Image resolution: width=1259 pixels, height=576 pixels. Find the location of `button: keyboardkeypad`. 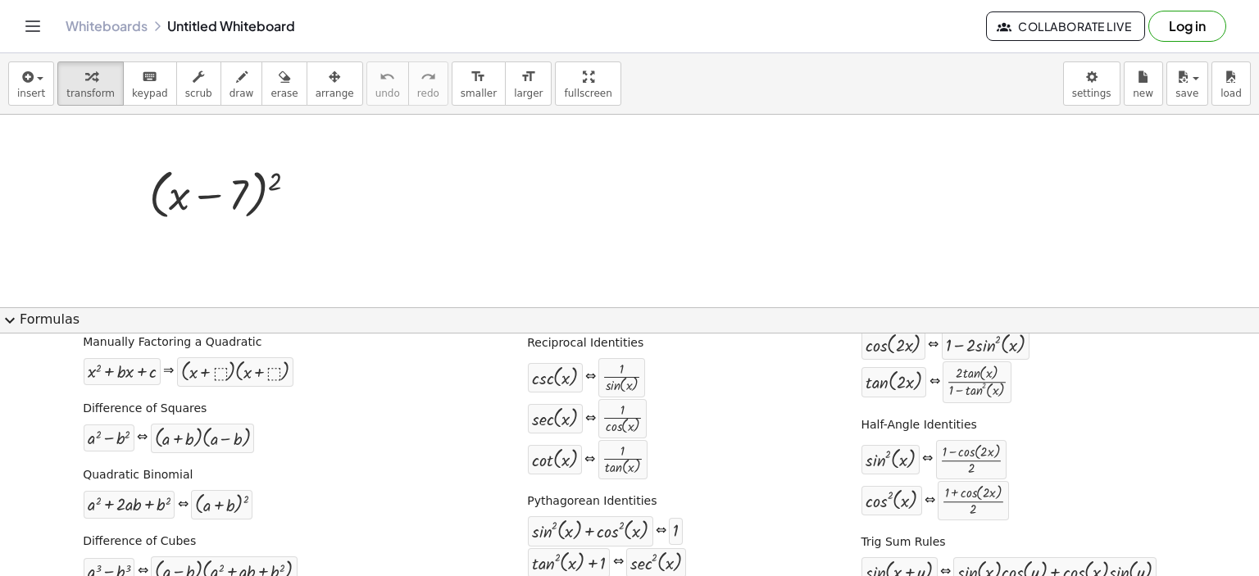

button: keyboardkeypad is located at coordinates (150, 84).